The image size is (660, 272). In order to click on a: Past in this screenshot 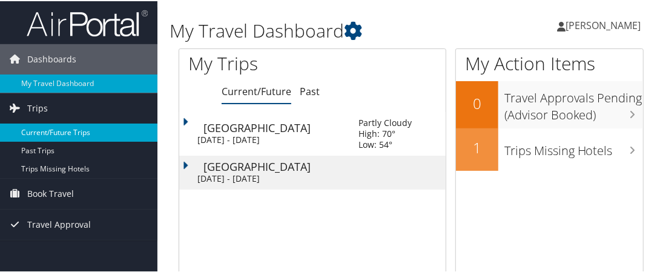, I will do `click(309, 90)`.